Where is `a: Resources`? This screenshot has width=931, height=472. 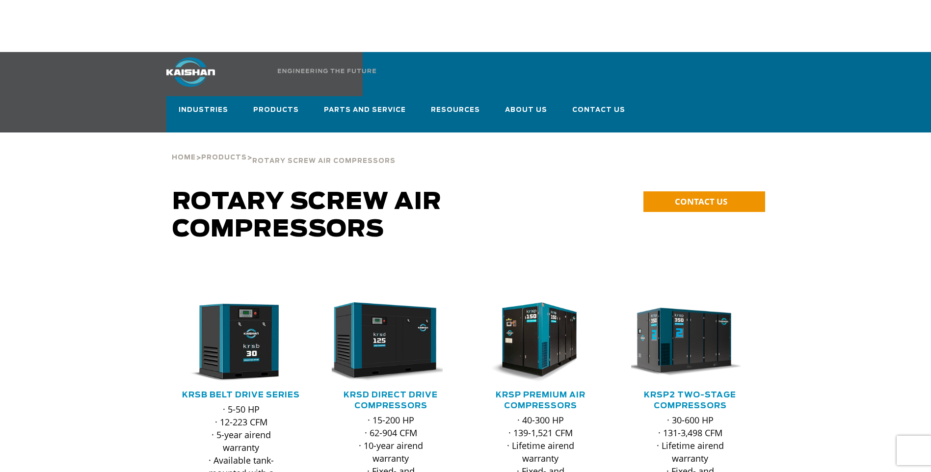 a: Resources is located at coordinates (456, 114).